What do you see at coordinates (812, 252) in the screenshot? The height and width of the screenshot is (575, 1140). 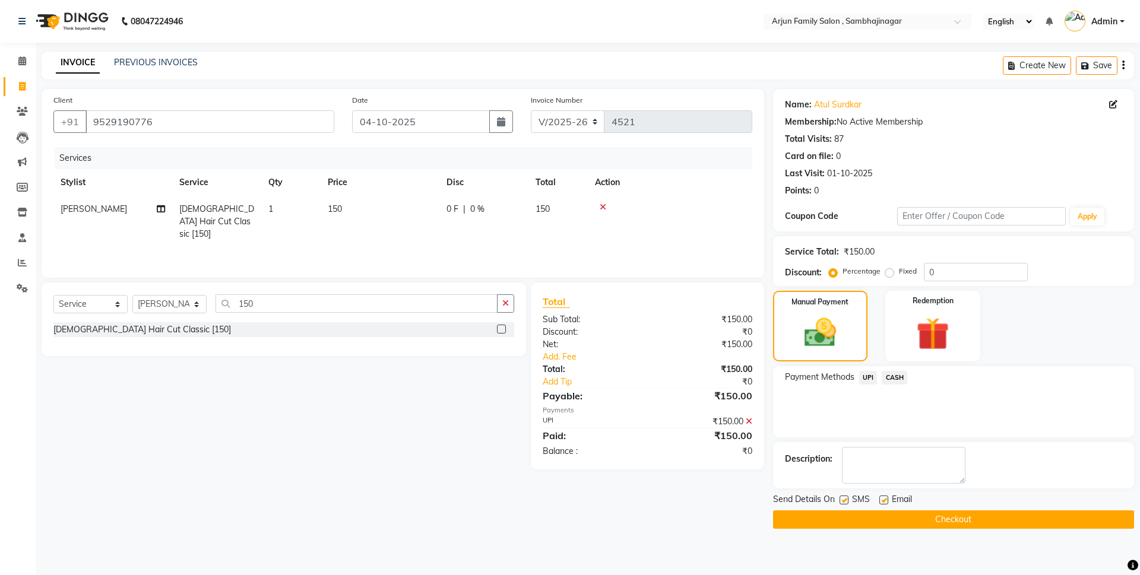 I see `div: Service Total:` at bounding box center [812, 252].